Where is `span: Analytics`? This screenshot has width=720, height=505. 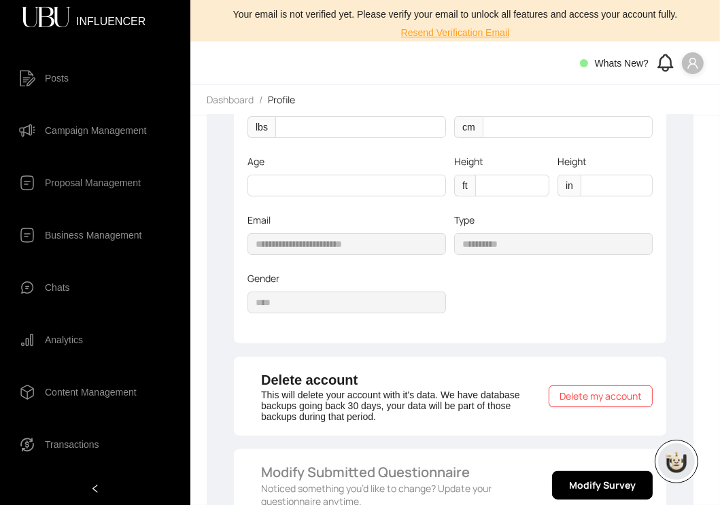 span: Analytics is located at coordinates (64, 340).